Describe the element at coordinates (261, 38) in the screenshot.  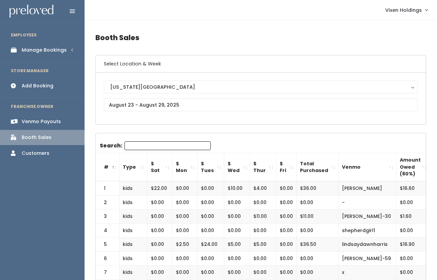
I see `h4: Booth Sales` at that location.